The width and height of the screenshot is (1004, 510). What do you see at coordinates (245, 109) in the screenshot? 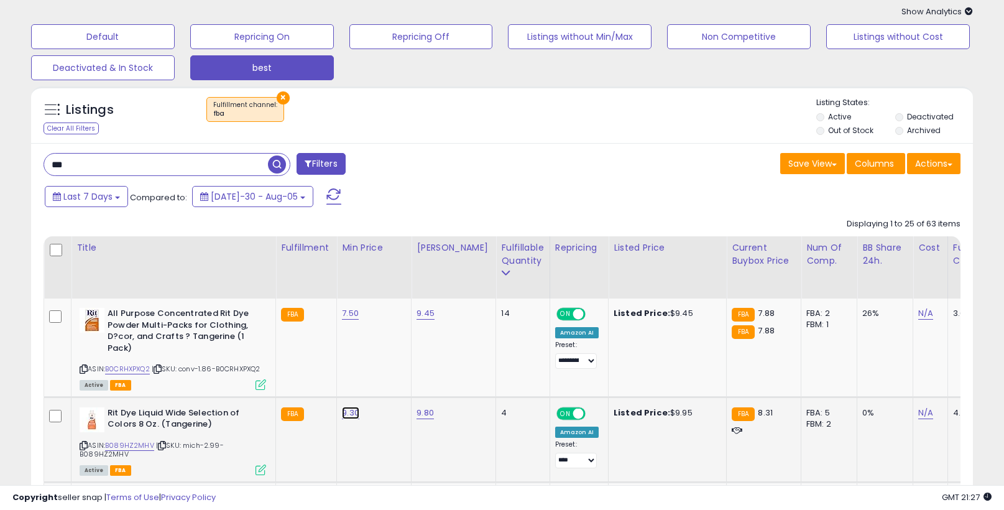
I see `span: Fulfillment channel :` at bounding box center [245, 109].